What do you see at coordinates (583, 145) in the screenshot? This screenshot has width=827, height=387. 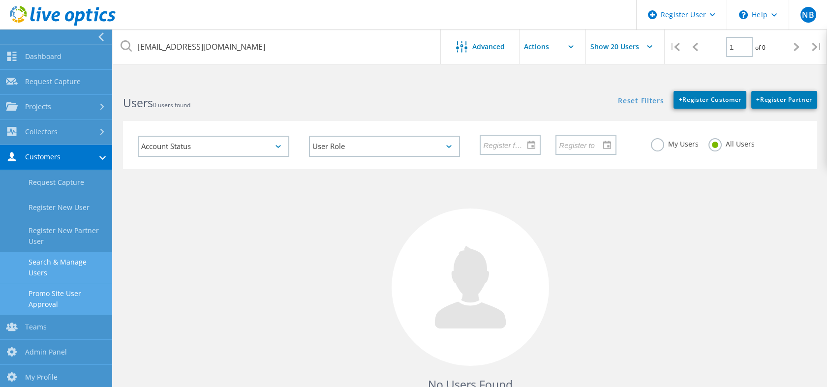 I see `input: Register to` at bounding box center [583, 145].